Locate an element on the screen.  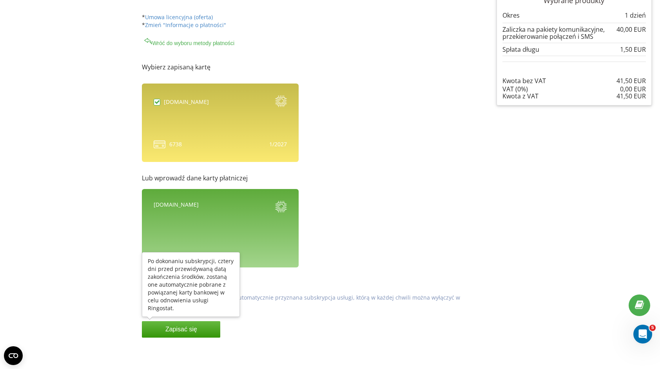
p: 41,50 EUR is located at coordinates (631, 81).